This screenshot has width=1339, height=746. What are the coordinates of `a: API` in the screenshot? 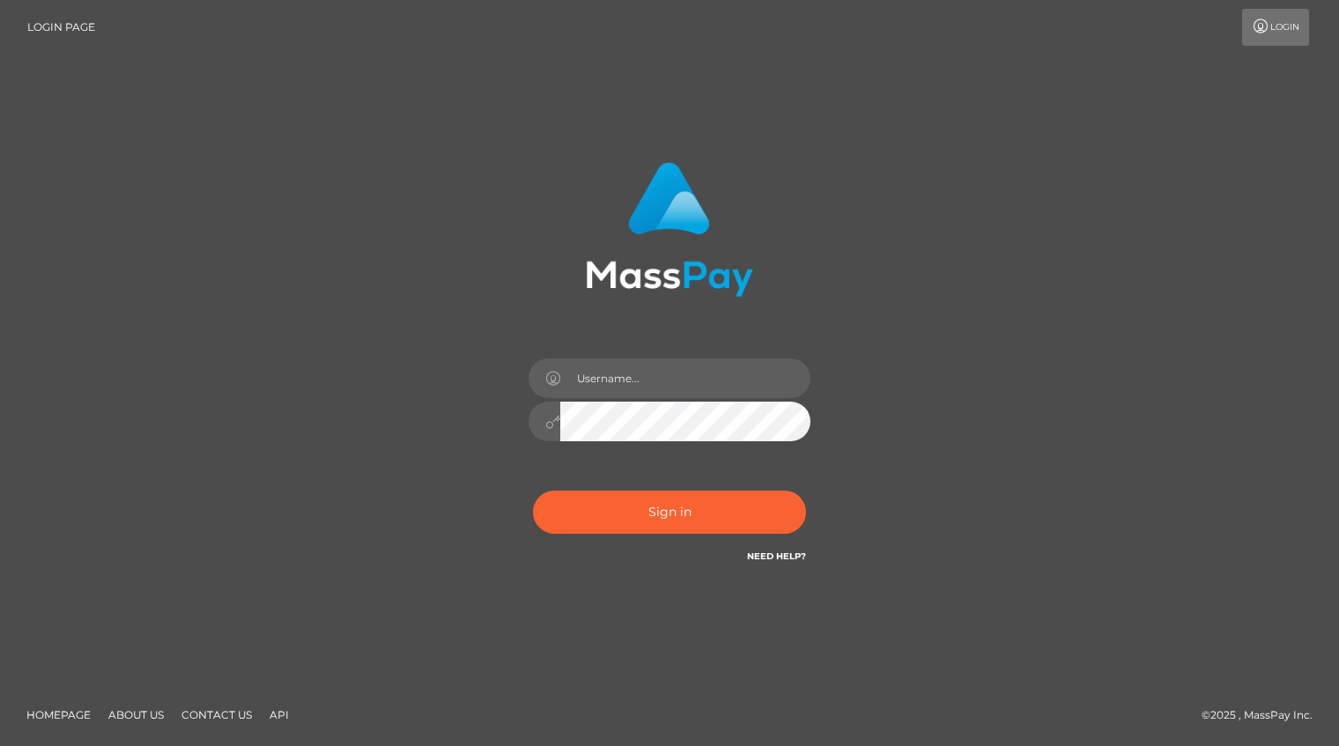 It's located at (279, 714).